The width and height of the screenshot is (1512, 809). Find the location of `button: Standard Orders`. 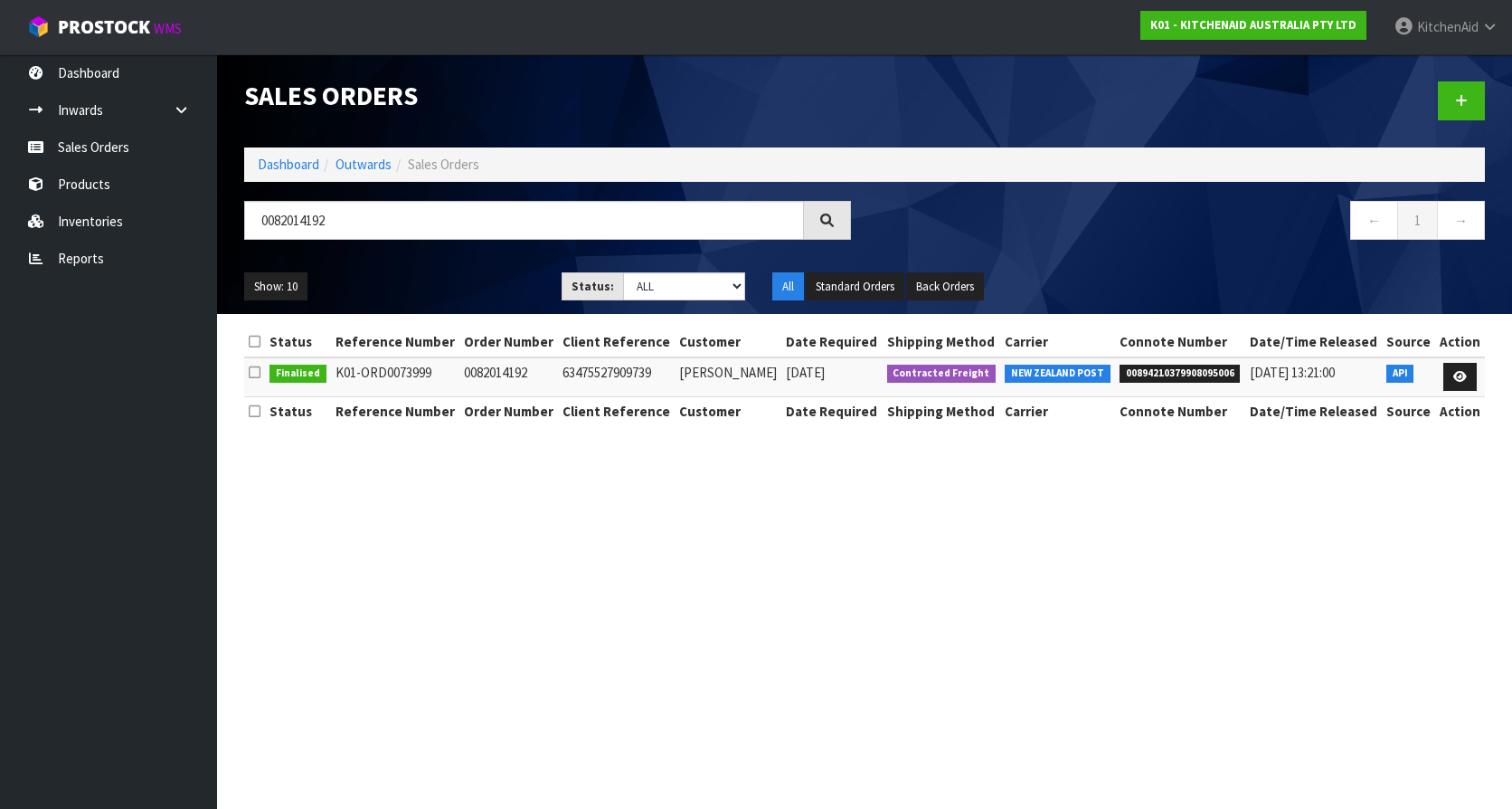

button: Standard Orders is located at coordinates (855, 287).